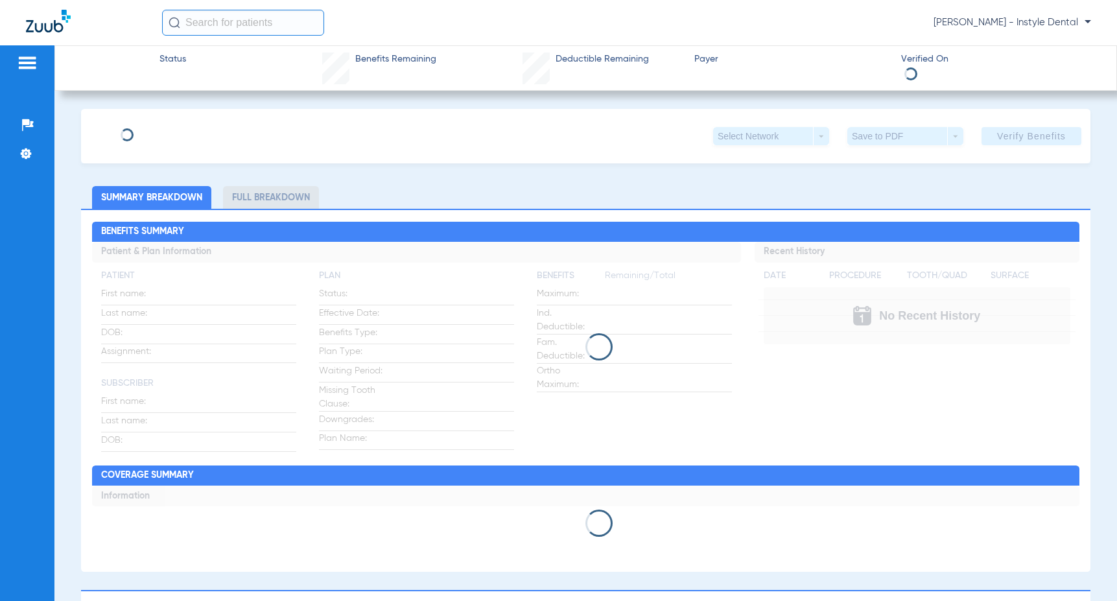 This screenshot has height=601, width=1117. I want to click on h2: Coverage Summary, so click(585, 476).